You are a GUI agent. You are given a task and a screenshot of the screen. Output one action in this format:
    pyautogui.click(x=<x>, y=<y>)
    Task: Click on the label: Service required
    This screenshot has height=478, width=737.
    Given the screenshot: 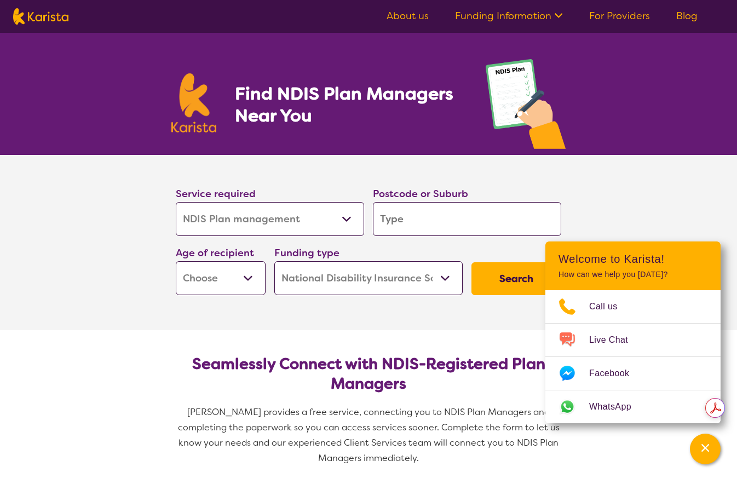 What is the action you would take?
    pyautogui.click(x=216, y=194)
    